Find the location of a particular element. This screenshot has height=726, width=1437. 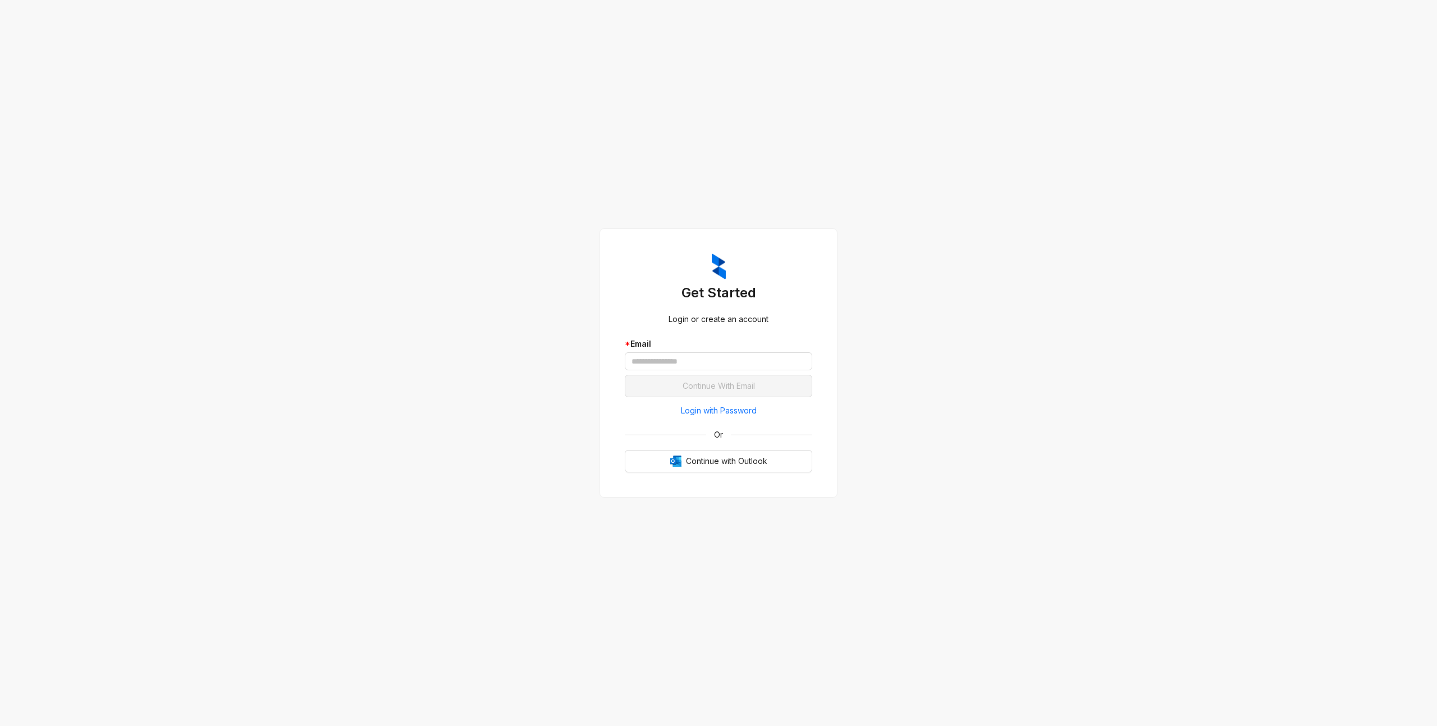

span: Or is located at coordinates (718, 435).